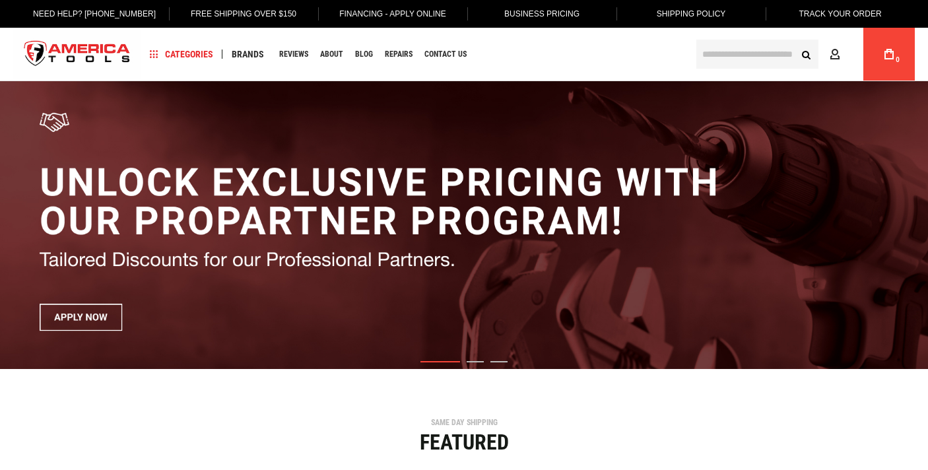 This screenshot has height=470, width=928. I want to click on a: About, so click(331, 54).